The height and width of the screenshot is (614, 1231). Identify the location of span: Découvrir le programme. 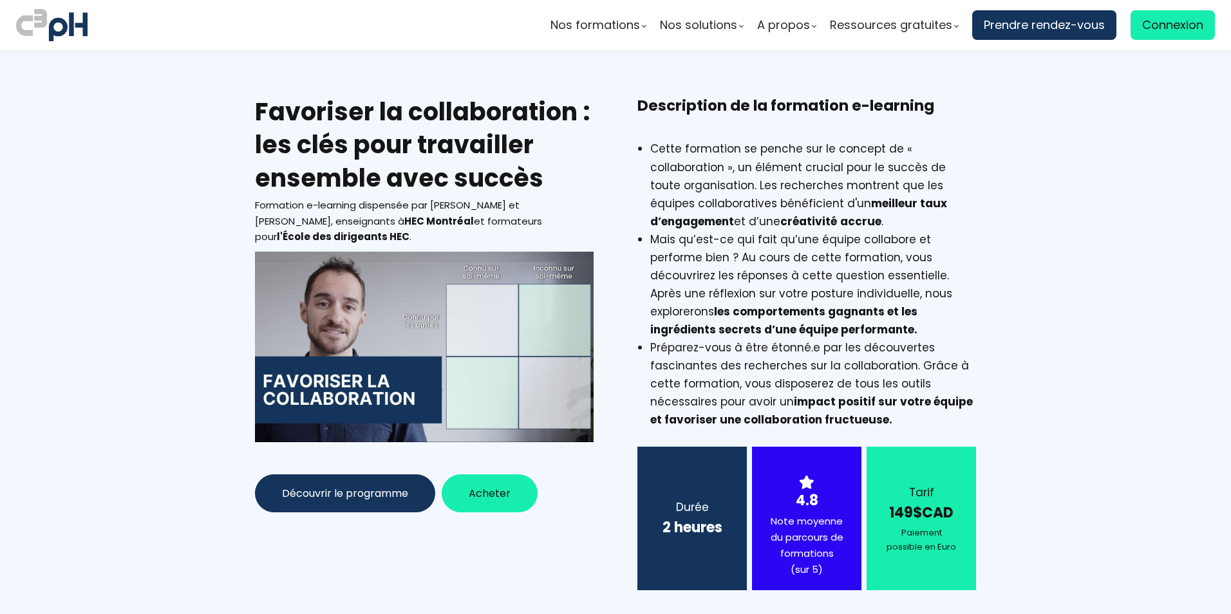
(345, 493).